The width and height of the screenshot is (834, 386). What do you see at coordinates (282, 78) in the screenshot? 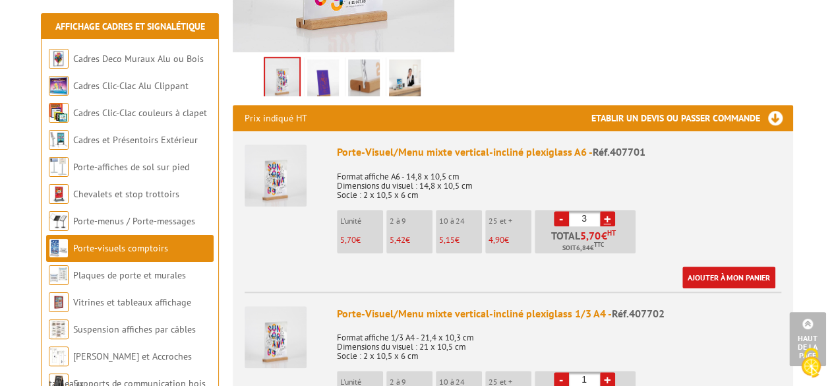
I see `img: porte_visuel_menu_mixtes_vertical_incline_plexi_socle_bois.png` at bounding box center [282, 78].